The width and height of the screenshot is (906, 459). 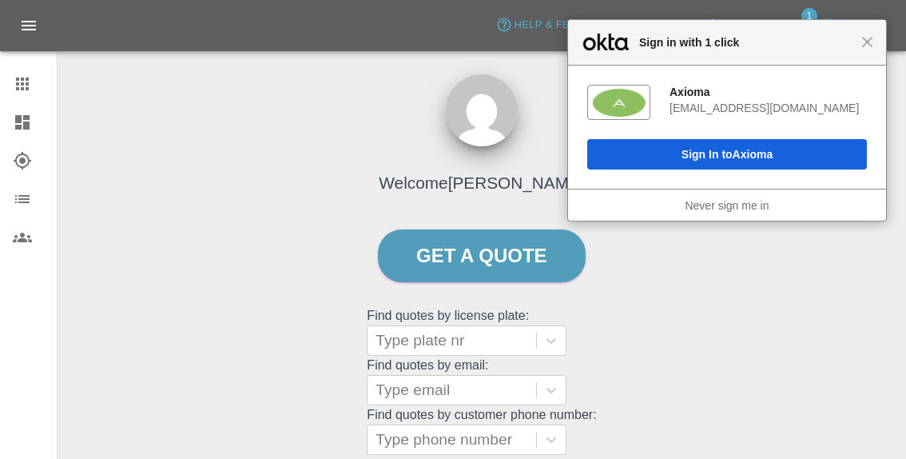 What do you see at coordinates (481, 381) in the screenshot?
I see `grid: Find quotes by email:` at bounding box center [481, 381].